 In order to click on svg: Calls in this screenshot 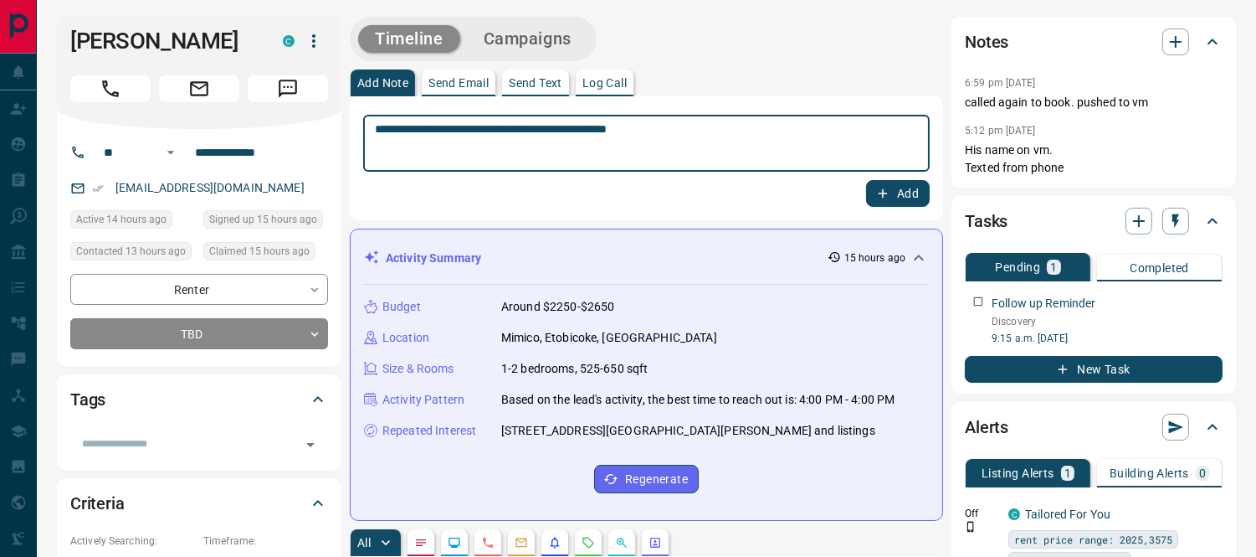, I will do `click(488, 542)`.